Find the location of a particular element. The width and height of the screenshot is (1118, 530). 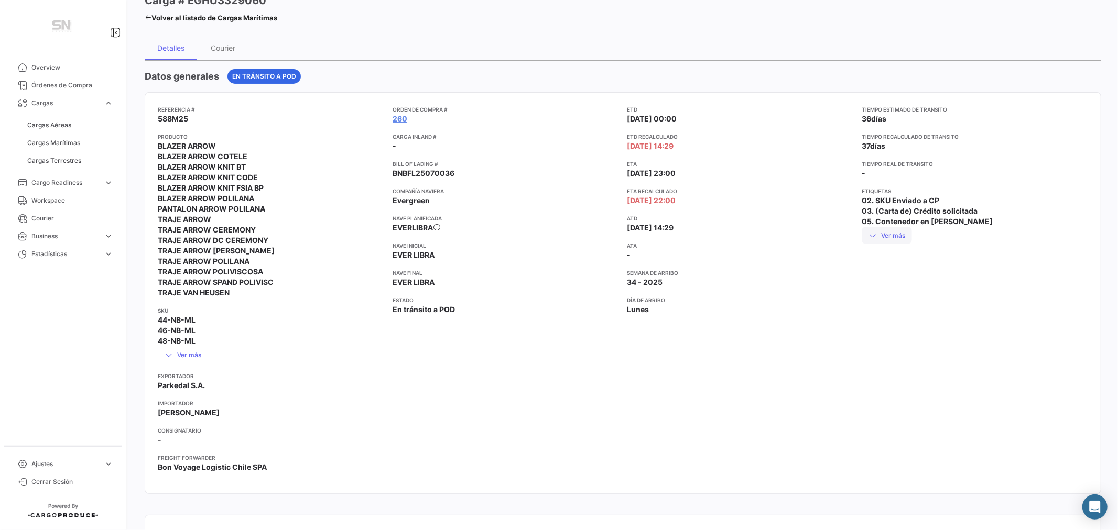

app-card-info-title: Etiquetas is located at coordinates (975, 191).